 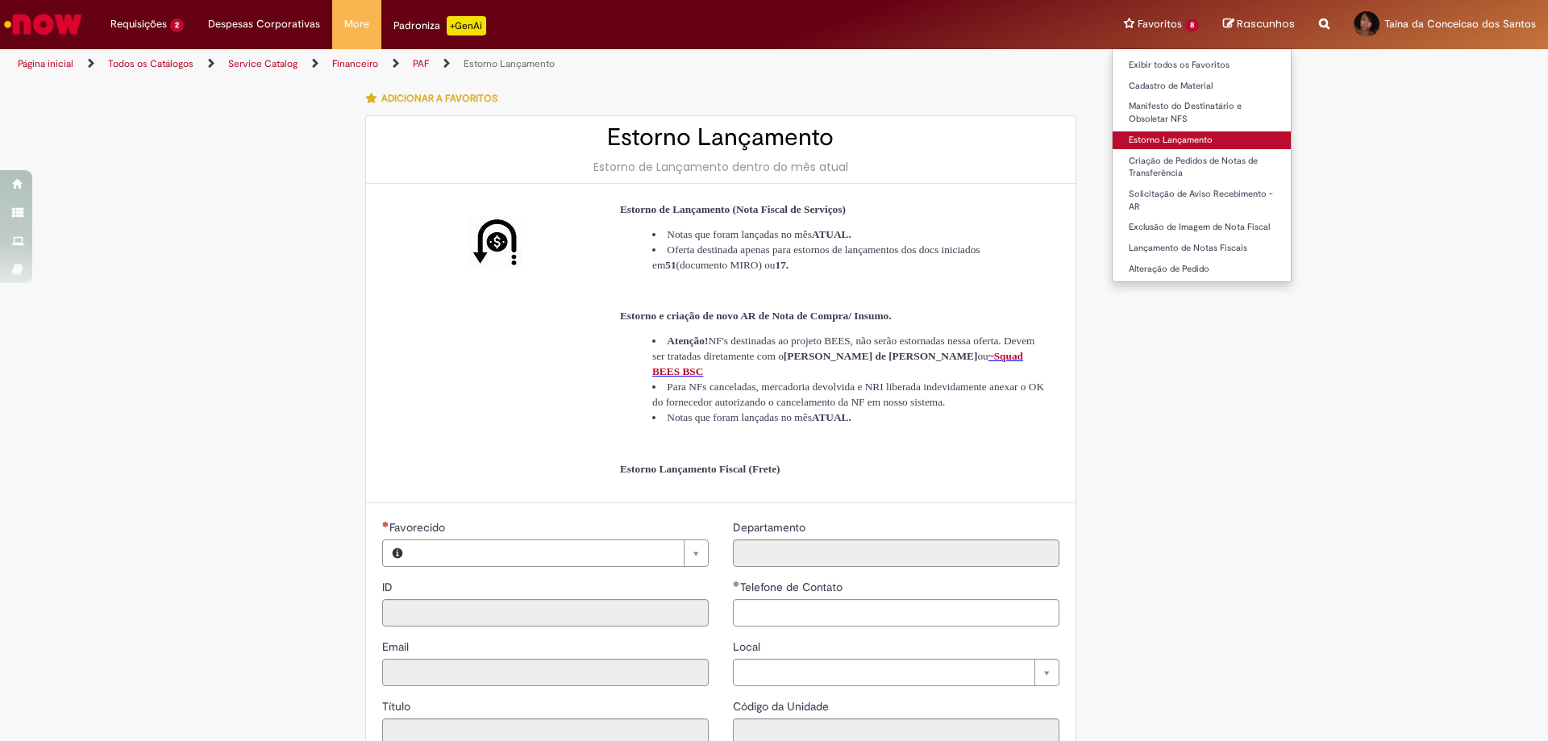 I want to click on a: Exclusão de Imagem de Nota Fiscal, so click(x=1201, y=227).